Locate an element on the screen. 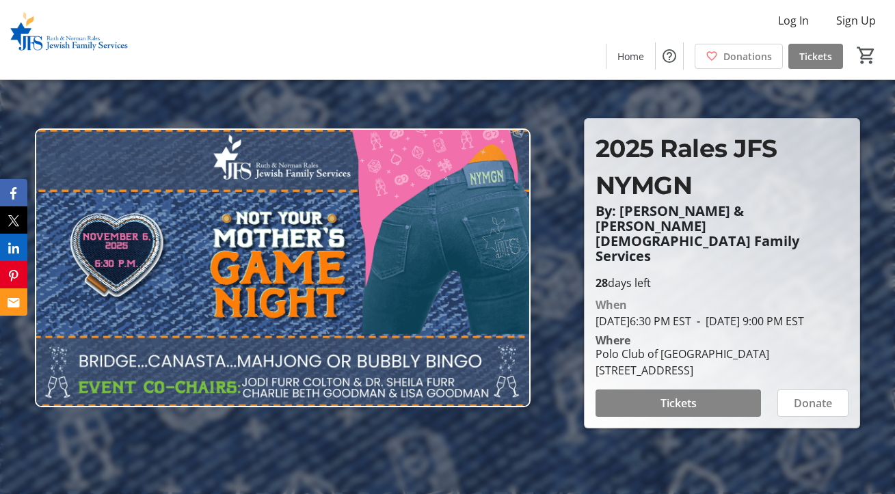  span: 28 is located at coordinates (602, 283).